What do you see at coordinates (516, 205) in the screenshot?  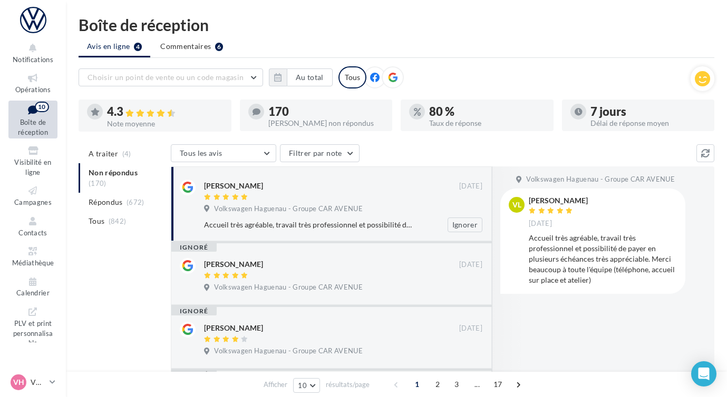 I see `span: VL` at bounding box center [516, 205].